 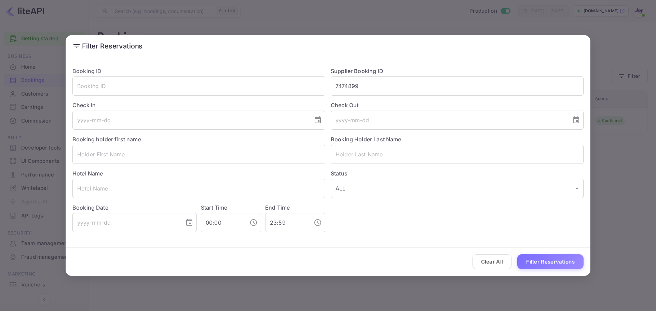 I want to click on label: Booking Holder Last Name, so click(x=366, y=140).